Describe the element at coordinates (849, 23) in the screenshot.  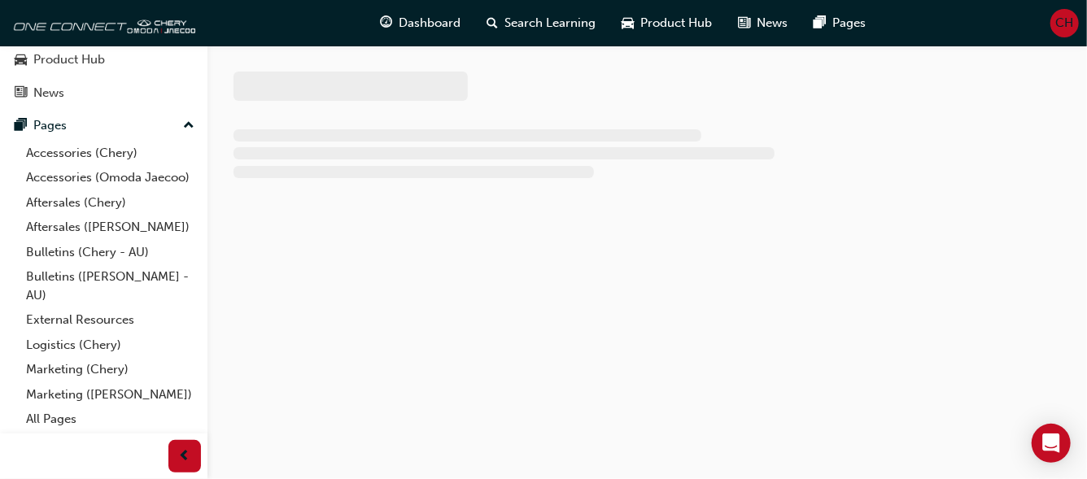
I see `span: Pages` at that location.